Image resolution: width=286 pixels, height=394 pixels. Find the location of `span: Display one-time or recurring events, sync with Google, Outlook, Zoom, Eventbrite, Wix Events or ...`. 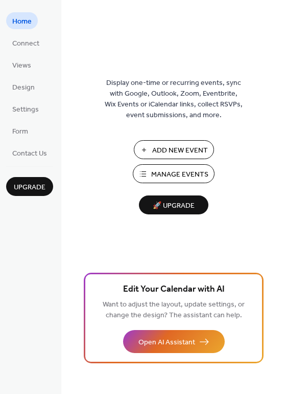

span: Display one-time or recurring events, sync with Google, Outlook, Zoom, Eventbrite, Wix Events or ... is located at coordinates (174, 99).